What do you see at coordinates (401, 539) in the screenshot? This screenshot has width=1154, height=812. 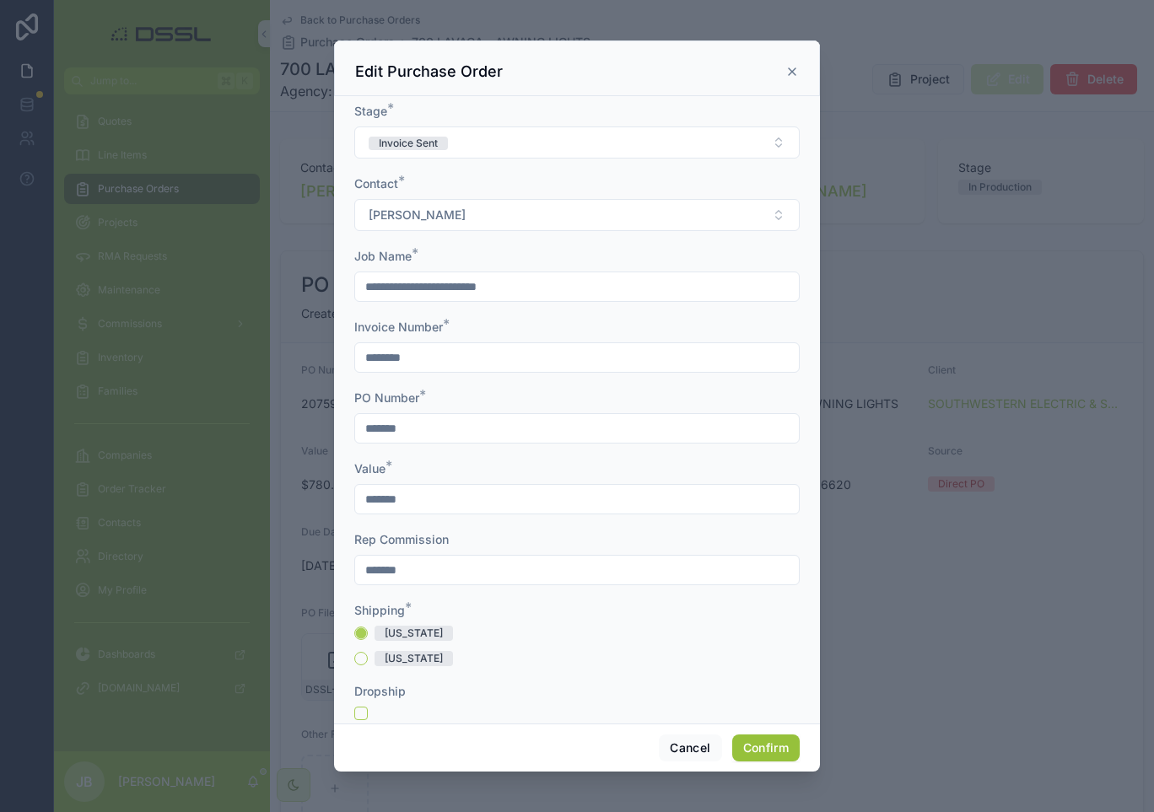 I see `span: Rep Commission` at bounding box center [401, 539].